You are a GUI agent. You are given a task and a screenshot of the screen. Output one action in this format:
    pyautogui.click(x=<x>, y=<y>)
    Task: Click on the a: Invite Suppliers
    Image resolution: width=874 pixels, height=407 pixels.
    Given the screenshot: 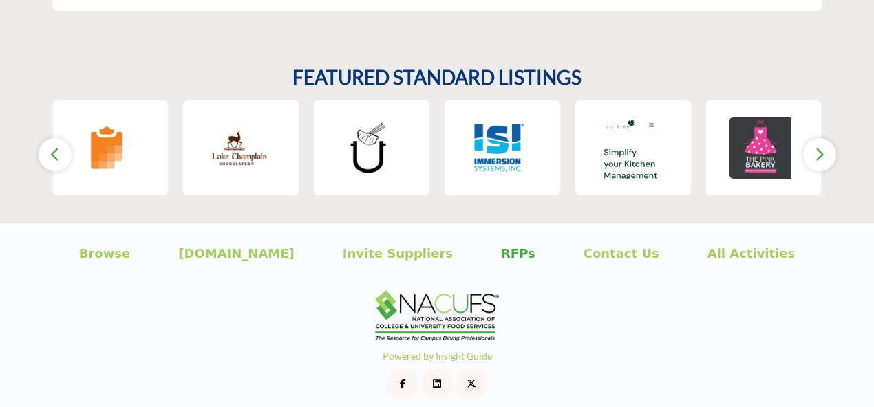 What is the action you would take?
    pyautogui.click(x=398, y=253)
    